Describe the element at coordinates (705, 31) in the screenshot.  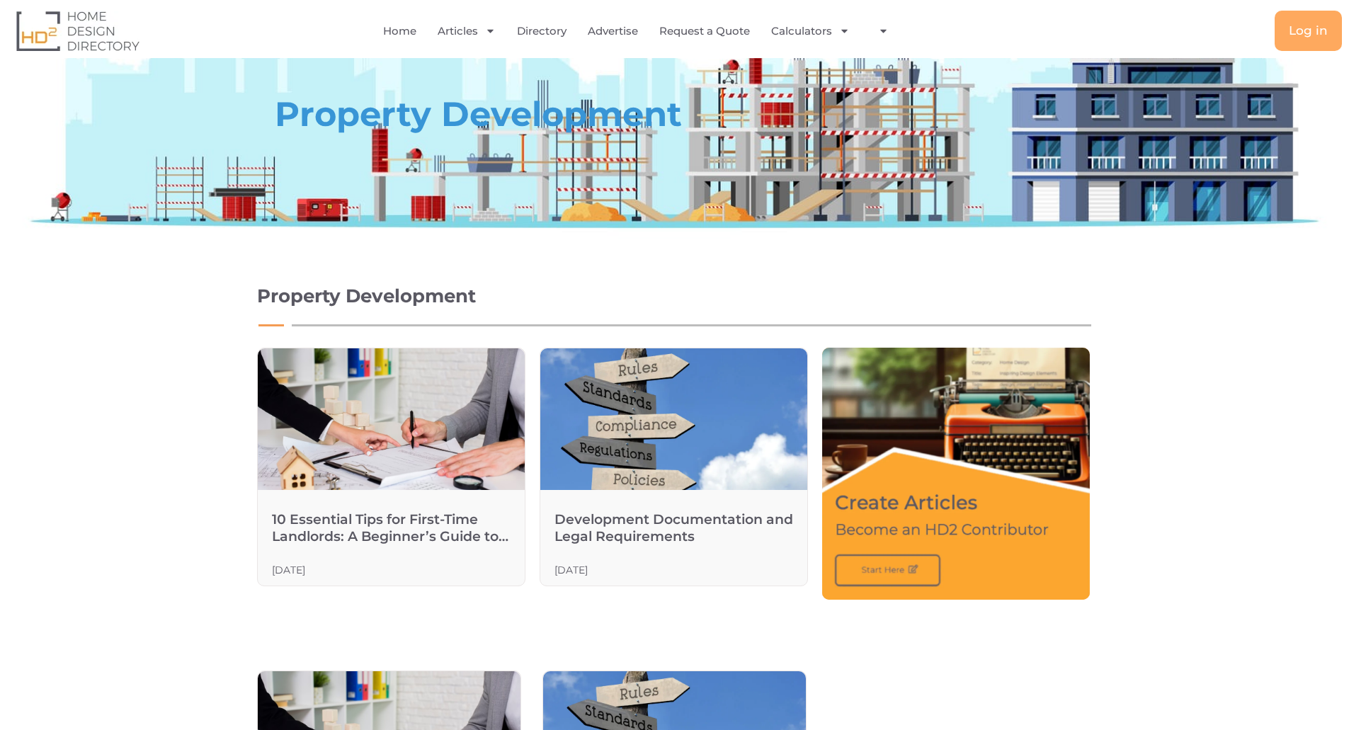
I see `a: Request a Quote` at that location.